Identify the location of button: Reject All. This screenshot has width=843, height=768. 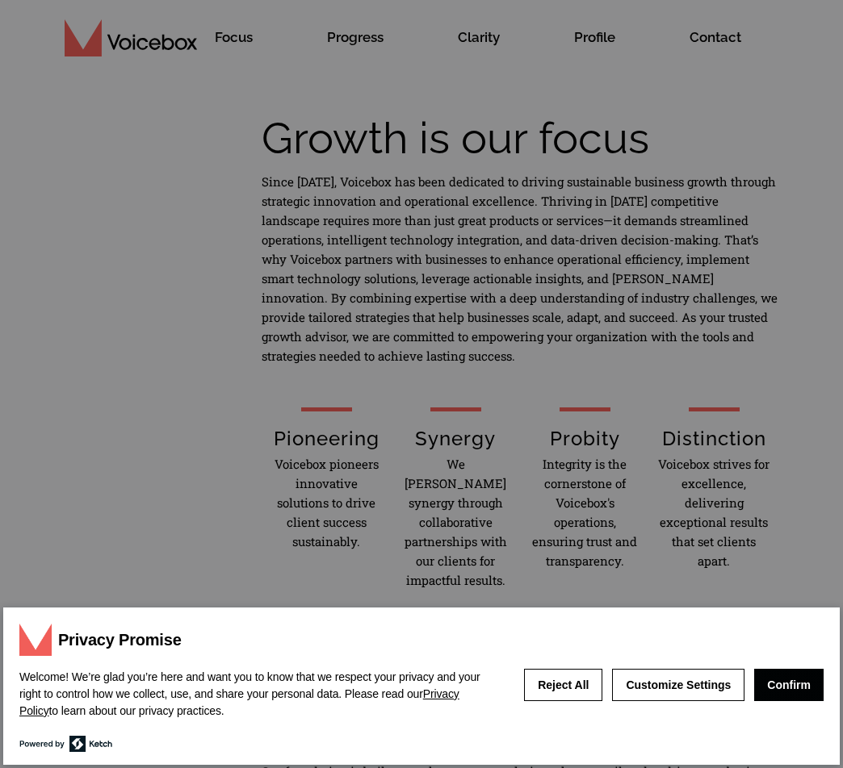
(563, 685).